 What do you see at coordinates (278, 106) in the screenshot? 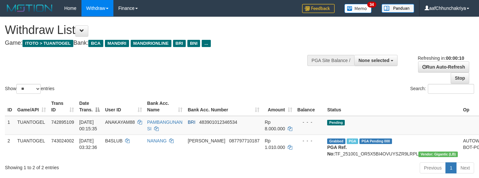
I see `th: Amount: activate to sort column ascending` at bounding box center [278, 106].